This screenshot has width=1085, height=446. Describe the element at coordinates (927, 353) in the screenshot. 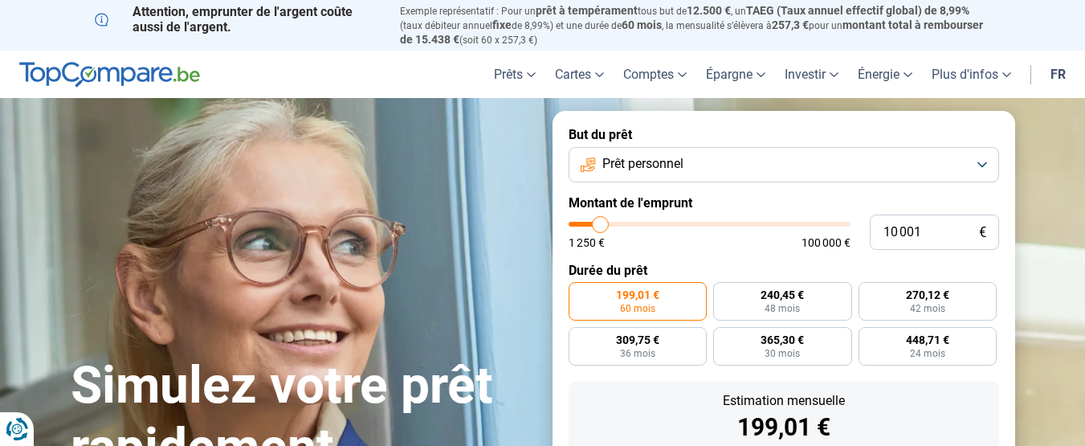

I see `span: 24 mois` at that location.